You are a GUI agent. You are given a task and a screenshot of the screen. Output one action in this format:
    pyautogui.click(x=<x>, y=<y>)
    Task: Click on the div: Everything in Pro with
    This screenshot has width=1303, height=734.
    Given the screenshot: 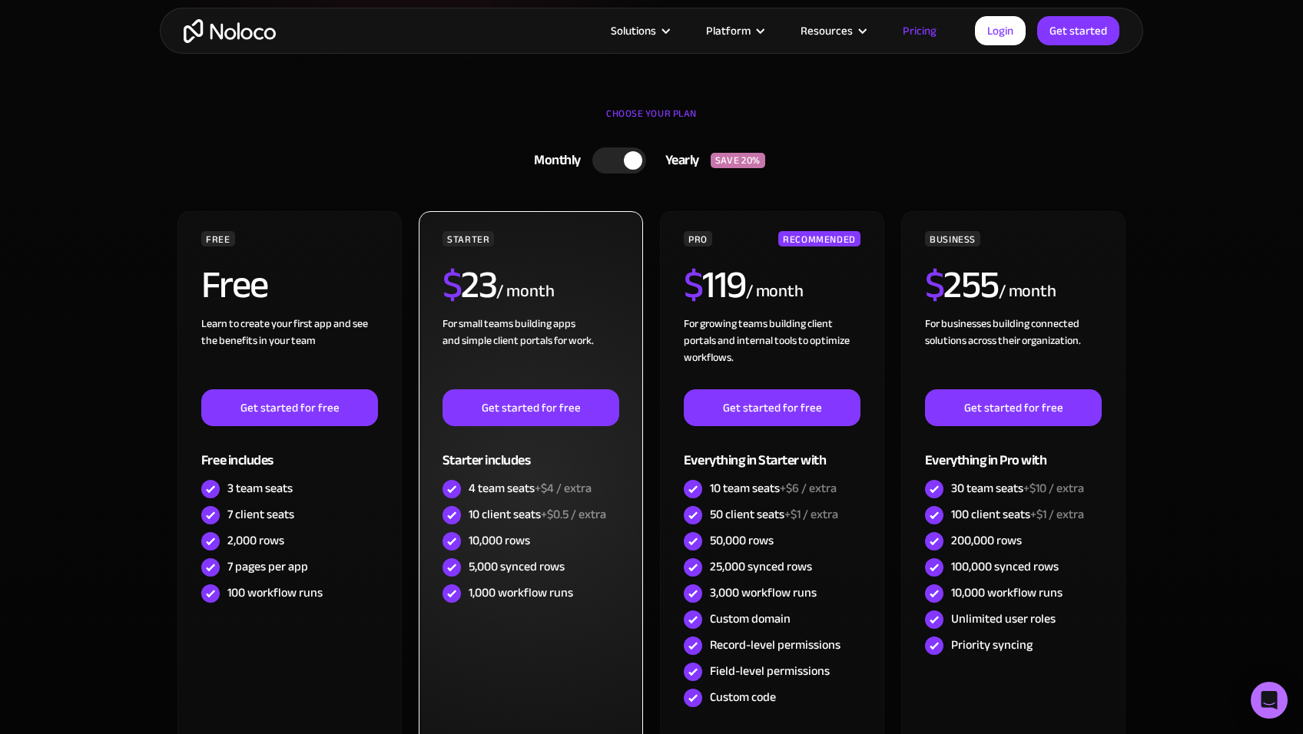 What is the action you would take?
    pyautogui.click(x=1013, y=451)
    